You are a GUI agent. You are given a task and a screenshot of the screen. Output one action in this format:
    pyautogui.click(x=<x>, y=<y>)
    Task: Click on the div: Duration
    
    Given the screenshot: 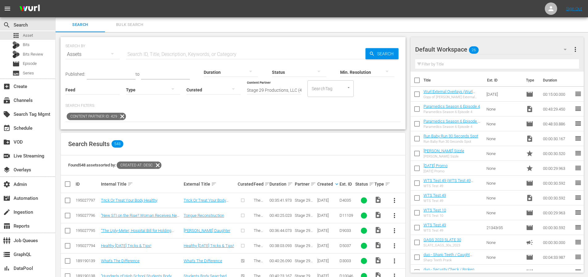 What is the action you would take?
    pyautogui.click(x=281, y=184)
    